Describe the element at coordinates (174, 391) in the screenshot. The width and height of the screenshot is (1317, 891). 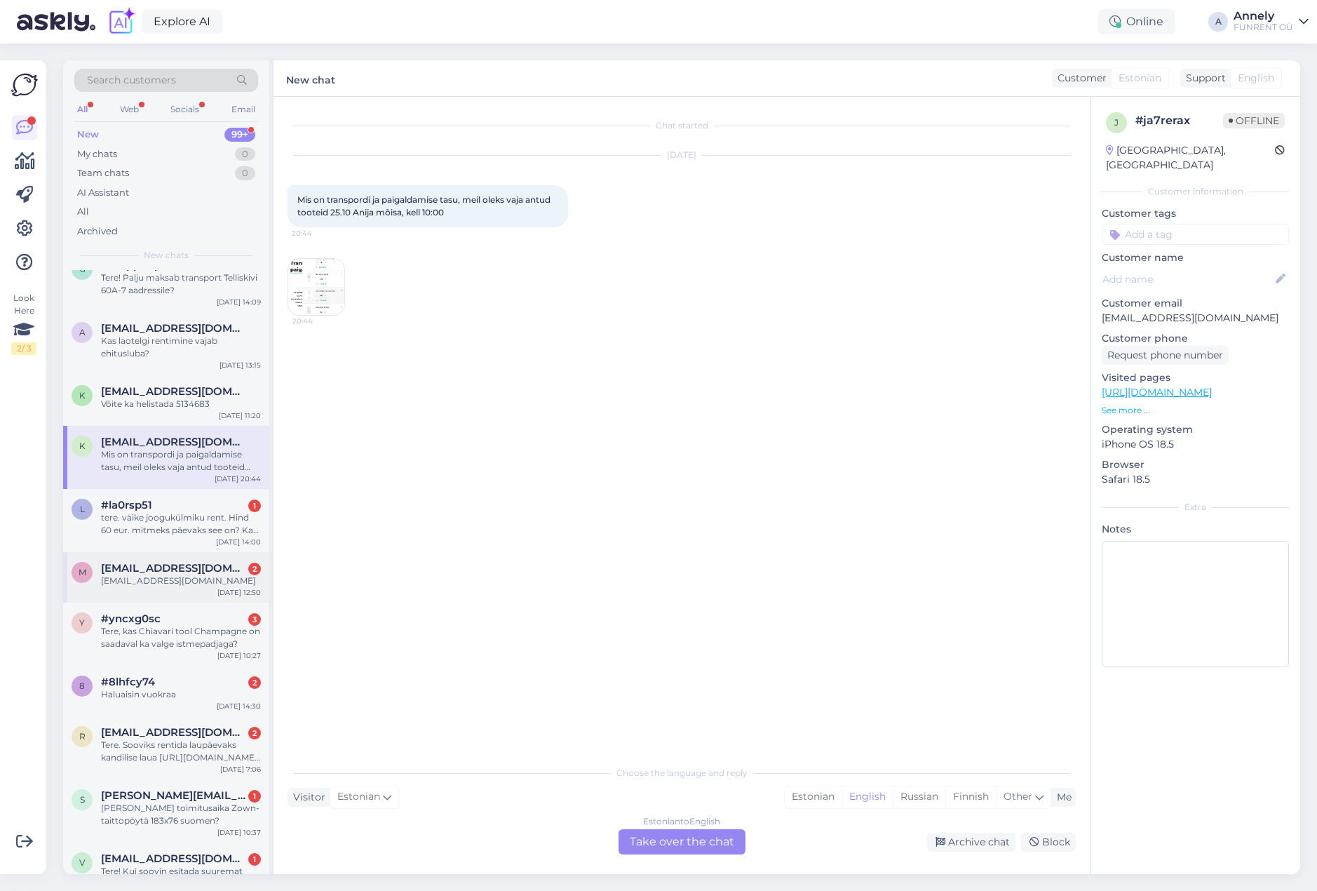
I see `span: kapteni.talu@gmail.com` at that location.